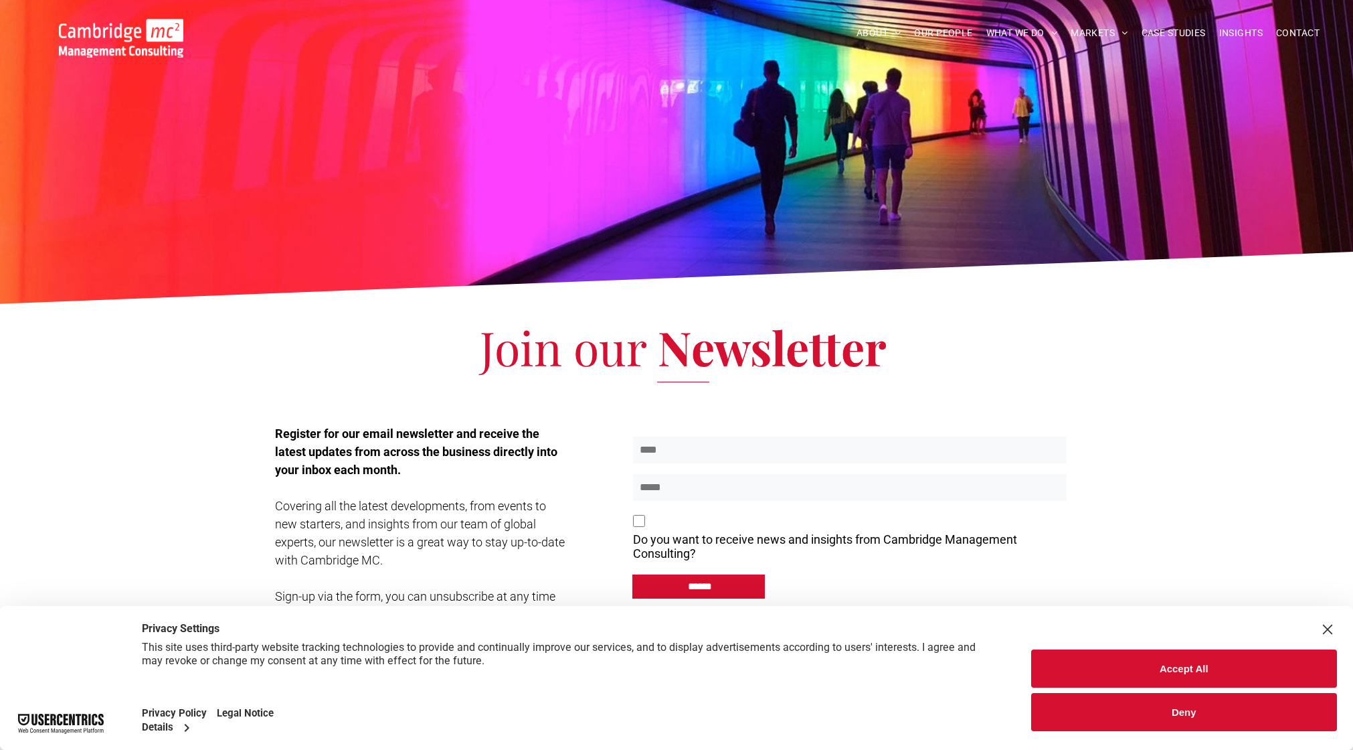 The image size is (1353, 750). I want to click on a: CASE STUDIES, so click(1174, 33).